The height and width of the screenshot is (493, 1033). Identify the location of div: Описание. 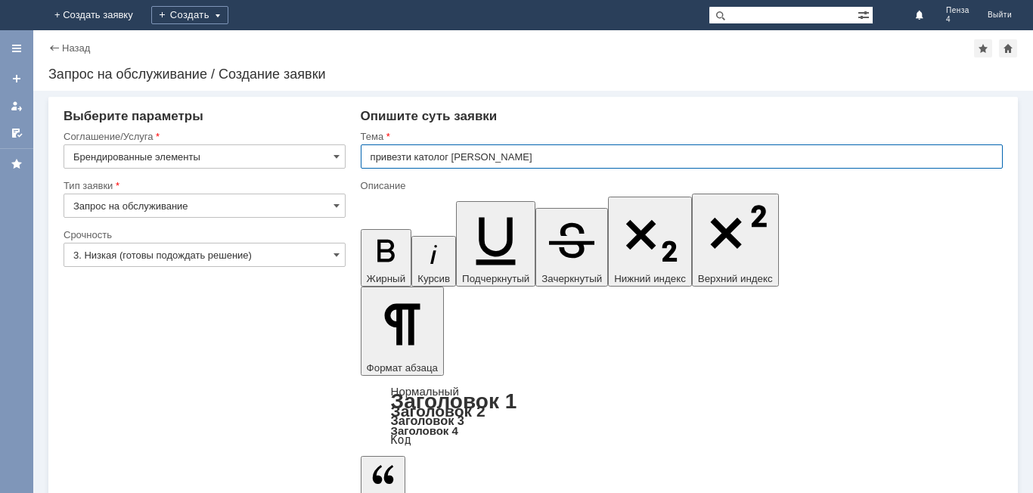
(680, 185).